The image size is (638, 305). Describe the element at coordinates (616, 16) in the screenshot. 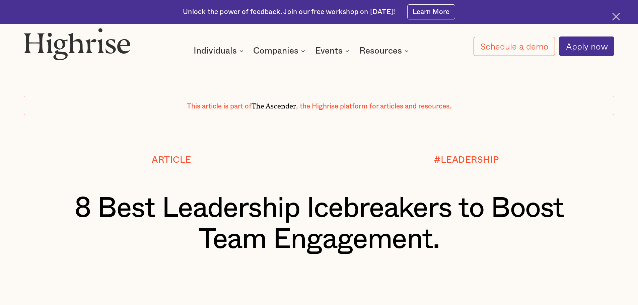

I see `img: Cross icon` at that location.